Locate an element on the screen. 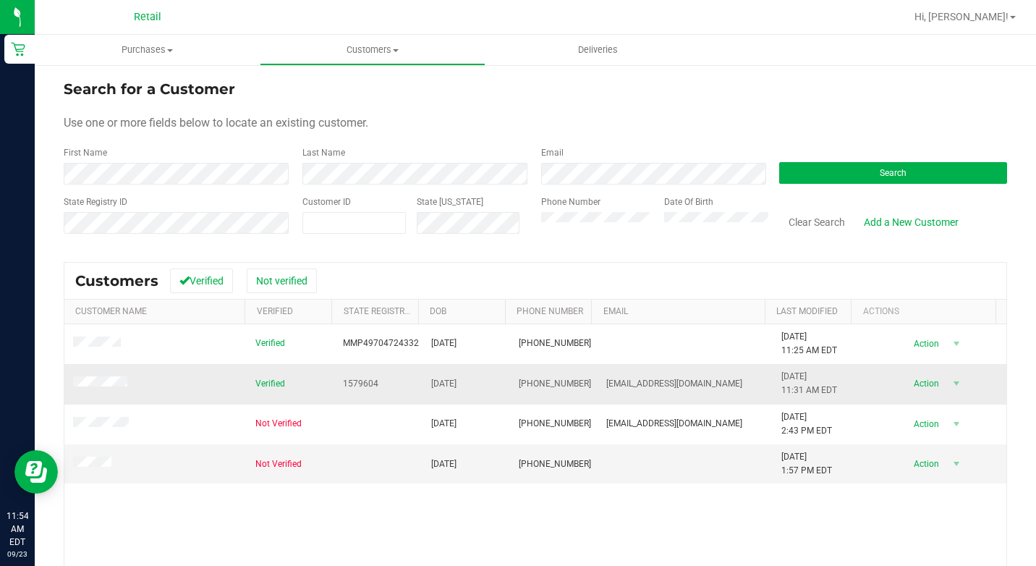 Image resolution: width=1036 pixels, height=566 pixels. a: Customer Name is located at coordinates (111, 311).